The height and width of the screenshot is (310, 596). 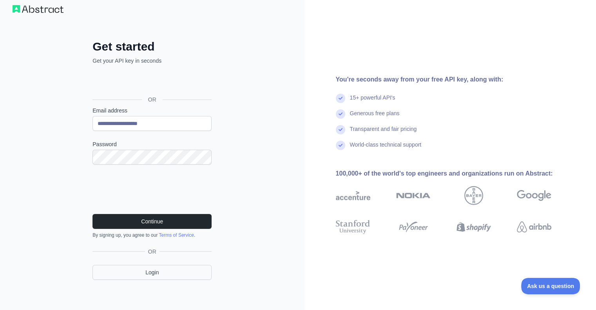 I want to click on div: 15+ powerful API's, so click(x=372, y=101).